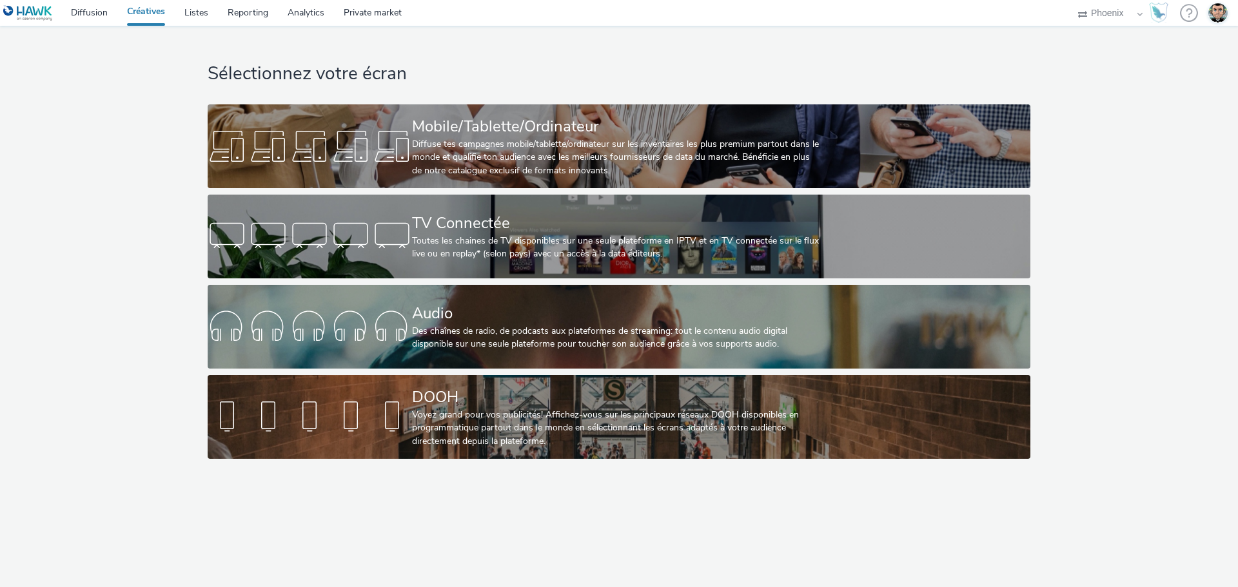 This screenshot has height=587, width=1238. I want to click on div: Diffuse tes campagnes mobile/tablette/ordinateur sur les inventaires les plus premium partout dan..., so click(616, 157).